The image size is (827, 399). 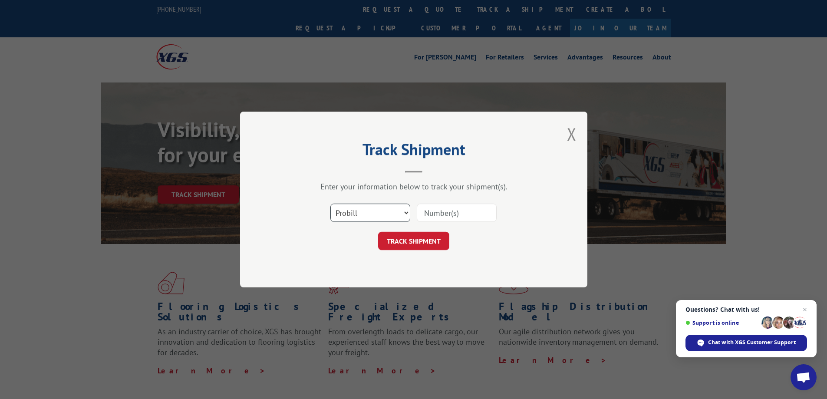 What do you see at coordinates (414, 241) in the screenshot?
I see `button: TRACK SHIPMENT` at bounding box center [414, 241].